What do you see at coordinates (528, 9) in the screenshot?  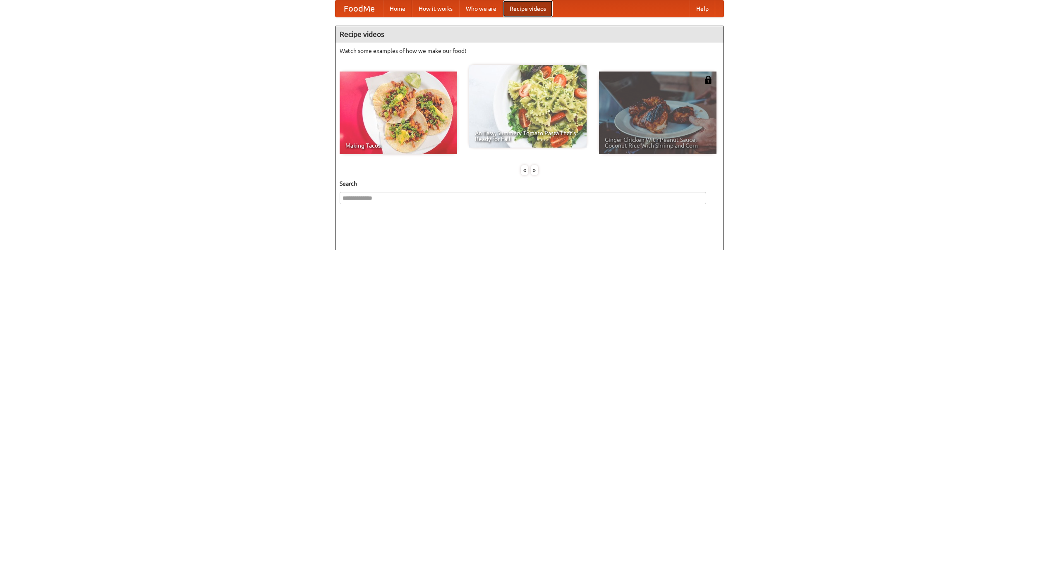 I see `a: Recipe videos` at bounding box center [528, 9].